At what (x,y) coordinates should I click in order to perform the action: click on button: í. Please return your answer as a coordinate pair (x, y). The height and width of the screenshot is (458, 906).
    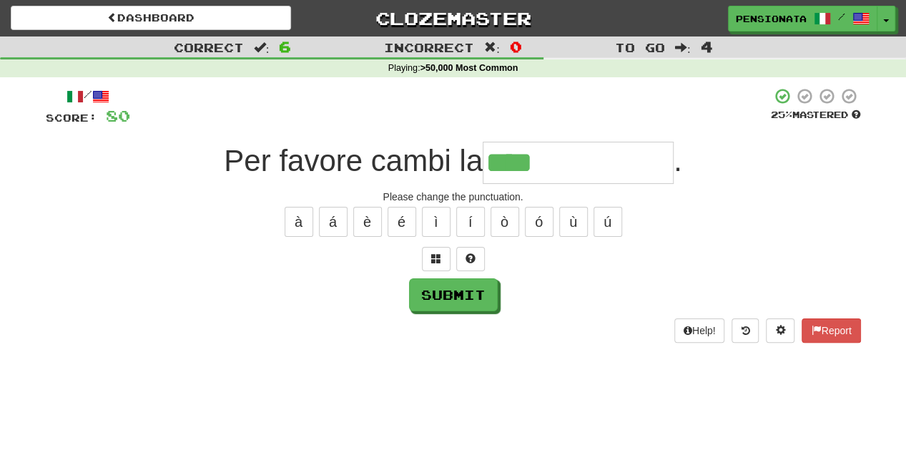
    Looking at the image, I should click on (471, 222).